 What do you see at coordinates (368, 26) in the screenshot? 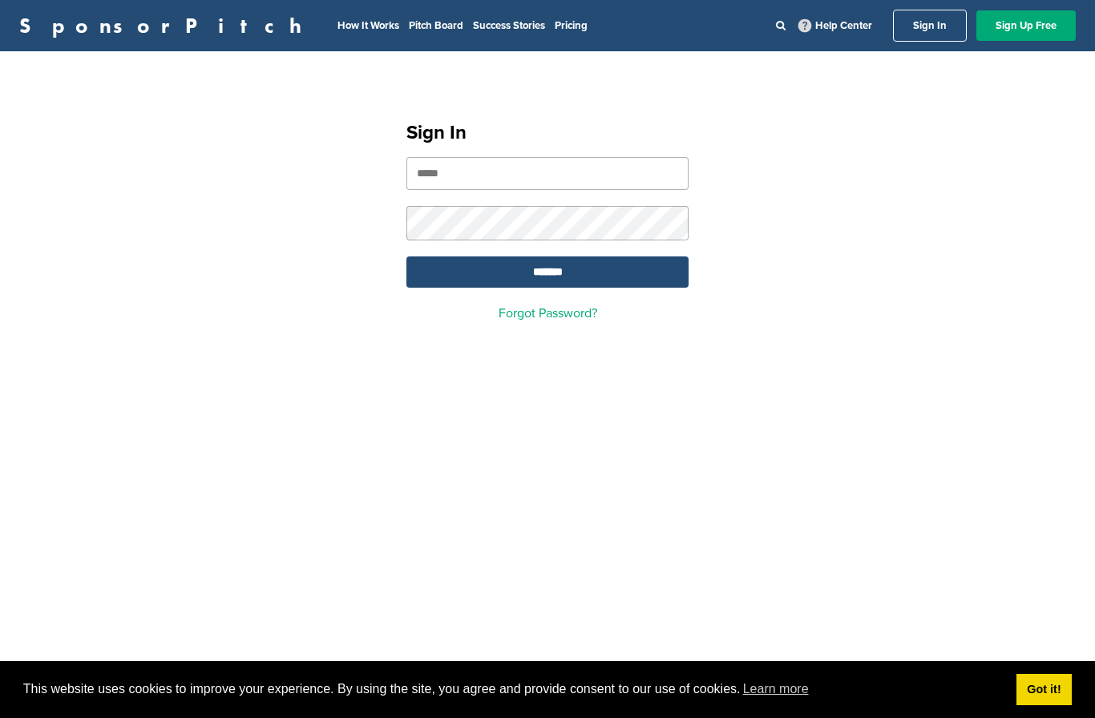
I see `a: How It Works` at bounding box center [368, 26].